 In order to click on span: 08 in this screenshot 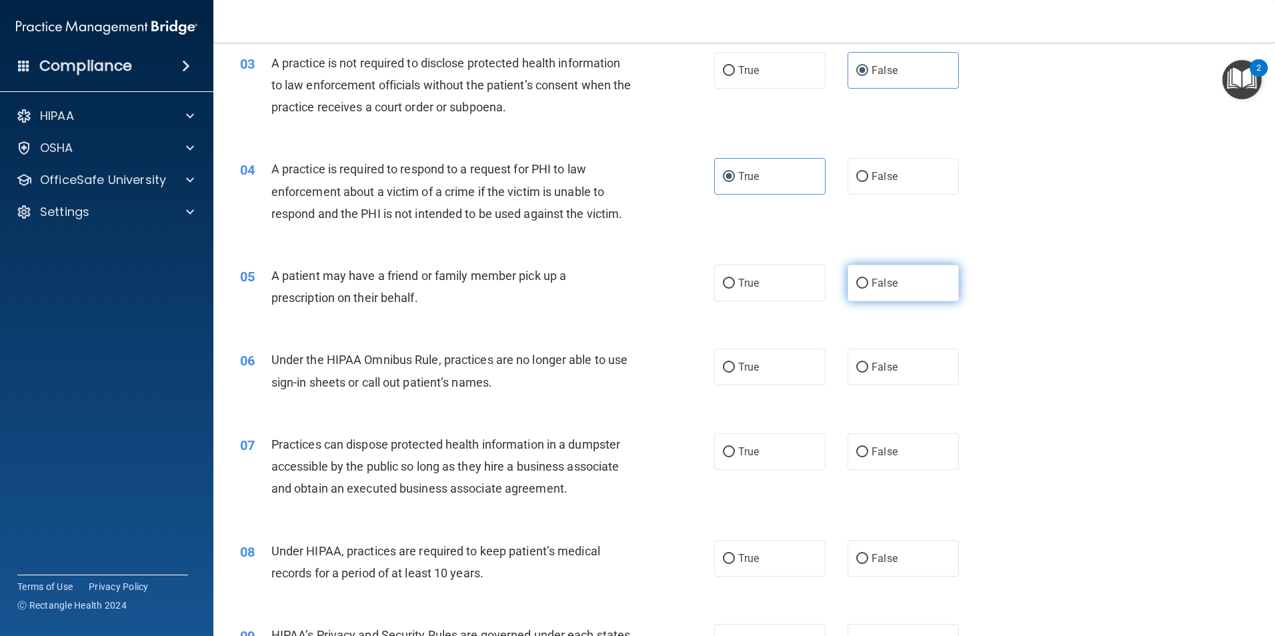, I will do `click(247, 552)`.